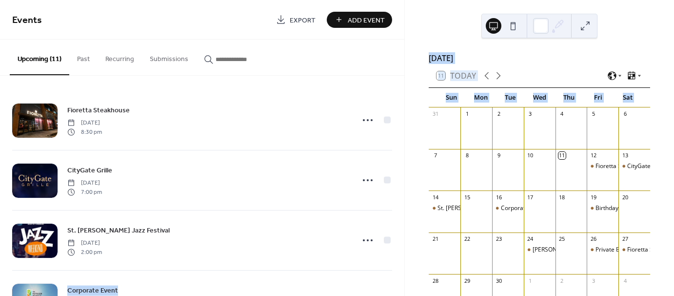 The height and width of the screenshot is (296, 674). Describe the element at coordinates (99, 110) in the screenshot. I see `span: Fioretta Steakhouse` at that location.